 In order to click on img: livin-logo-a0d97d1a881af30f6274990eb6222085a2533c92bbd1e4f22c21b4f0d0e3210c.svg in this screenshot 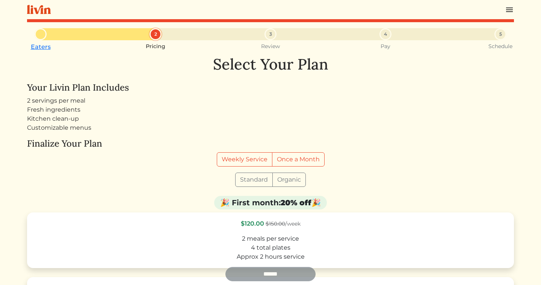, I will do `click(39, 9)`.